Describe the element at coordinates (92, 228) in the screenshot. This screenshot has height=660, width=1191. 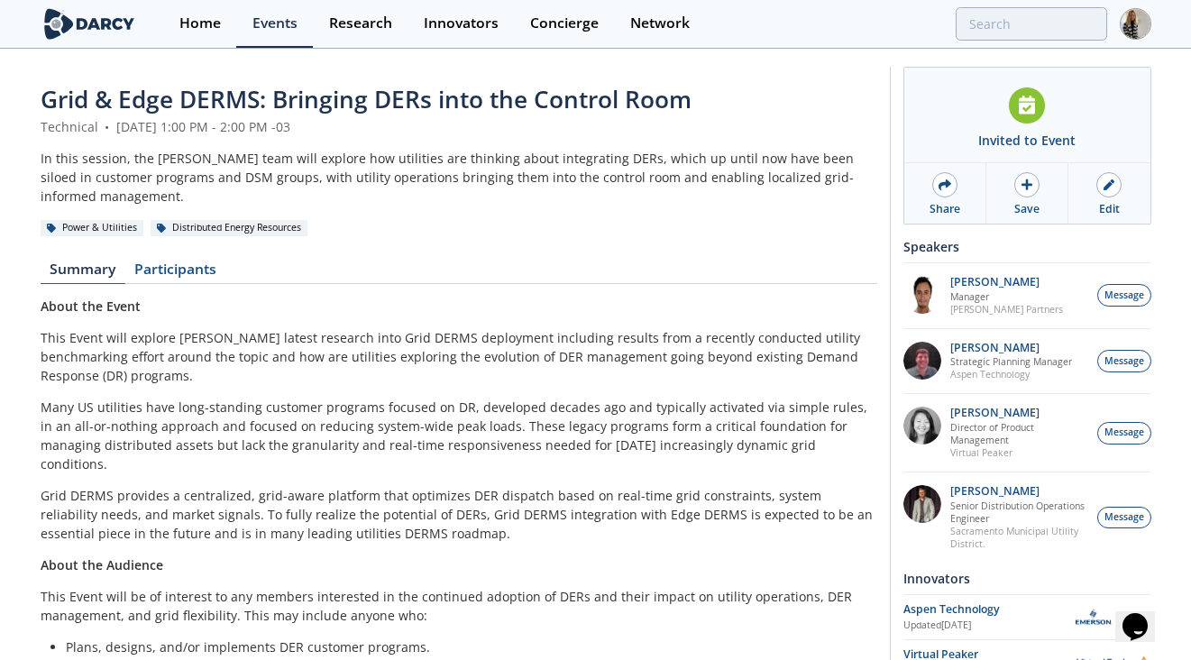
I see `div: Power & Utilities` at that location.